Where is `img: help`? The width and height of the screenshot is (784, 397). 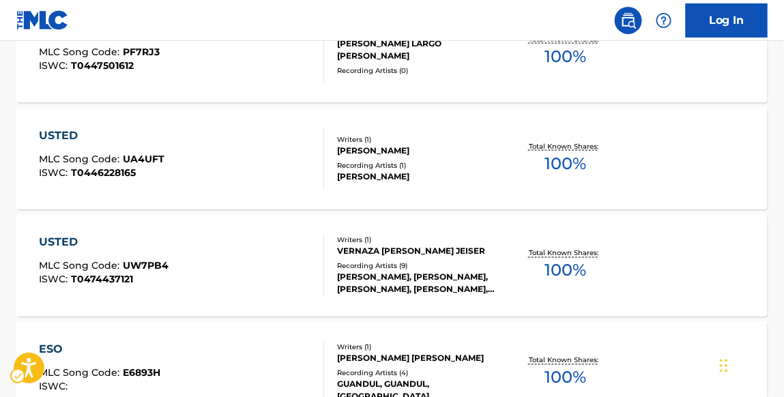
img: help is located at coordinates (664, 20).